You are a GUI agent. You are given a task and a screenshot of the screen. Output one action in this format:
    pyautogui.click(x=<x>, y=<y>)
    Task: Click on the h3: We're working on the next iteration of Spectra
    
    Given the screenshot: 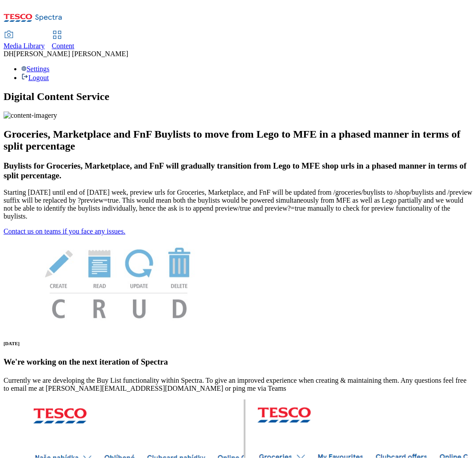 What is the action you would take?
    pyautogui.click(x=238, y=362)
    